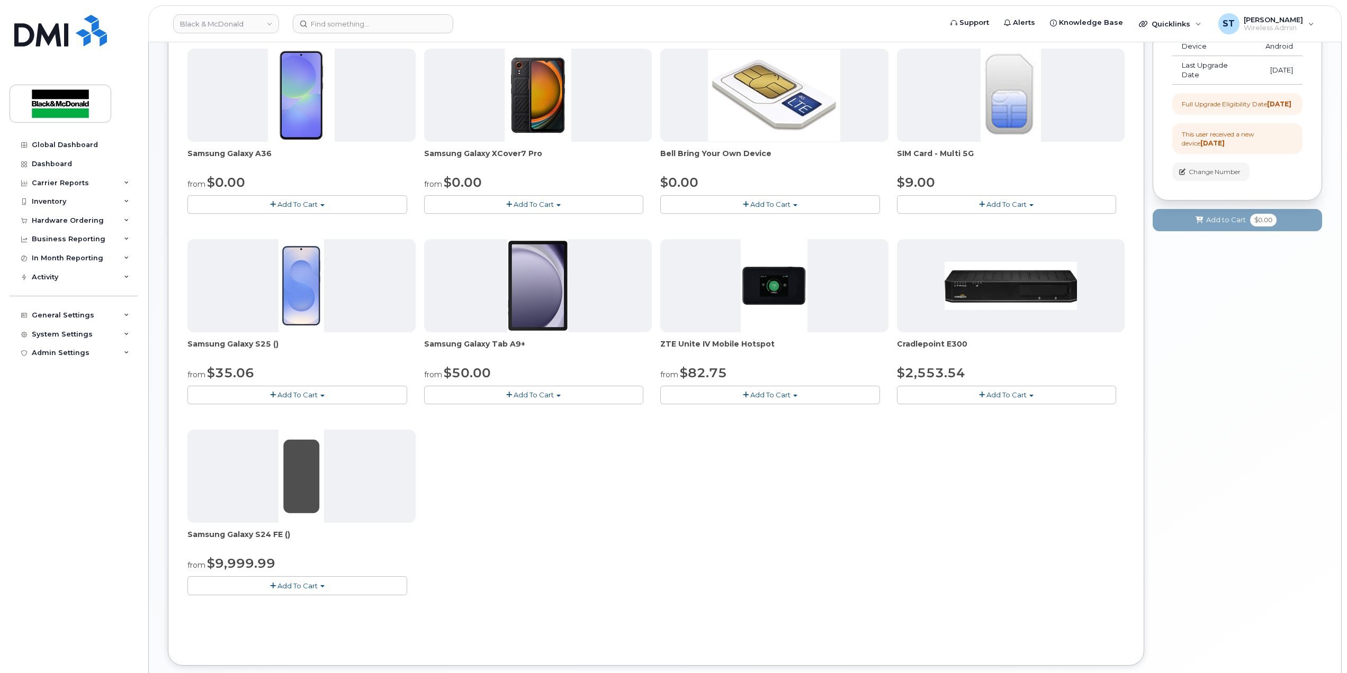 The image size is (1347, 673). Describe the element at coordinates (1010, 159) in the screenshot. I see `div: SIM Card - Multi 5G` at that location.